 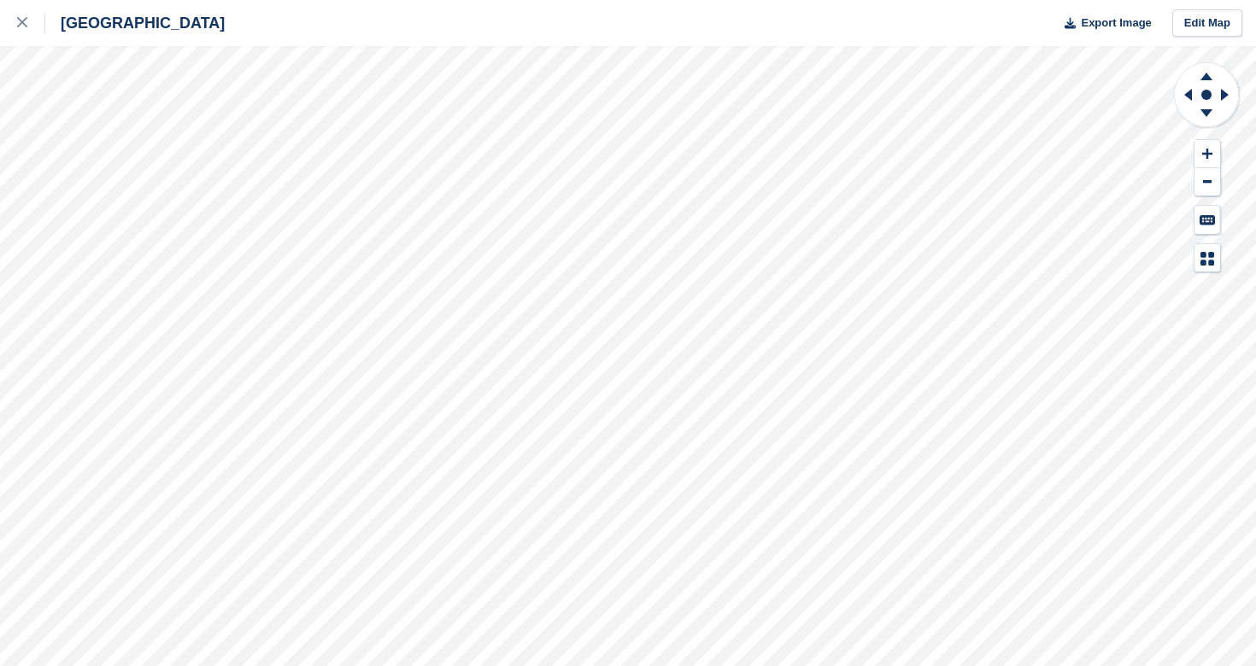 I want to click on button: Keyboard Shortcuts, so click(x=1207, y=220).